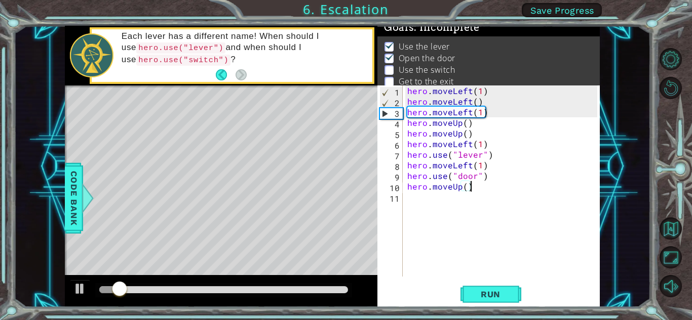  What do you see at coordinates (74, 198) in the screenshot?
I see `span: Code Bank` at bounding box center [74, 198].